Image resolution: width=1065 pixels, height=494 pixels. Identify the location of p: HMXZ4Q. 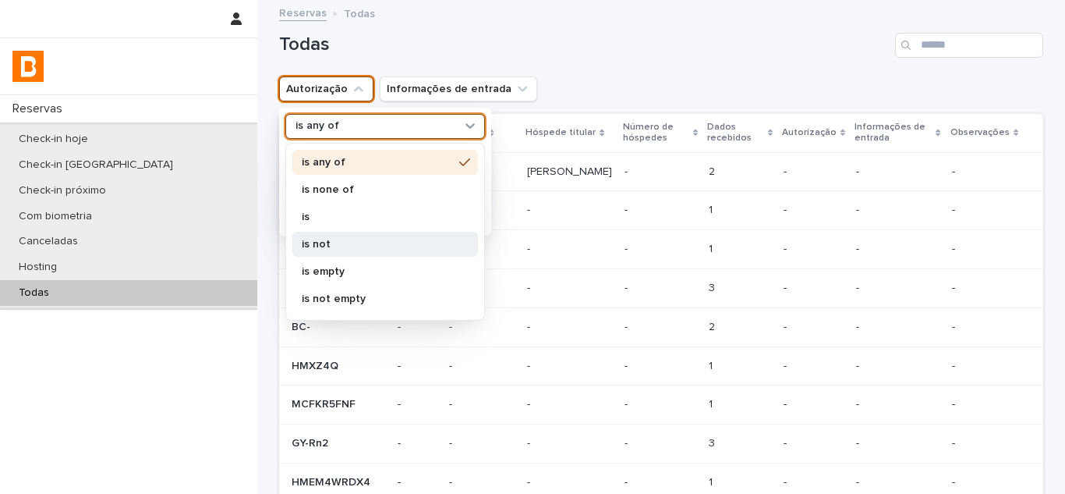
(317, 364).